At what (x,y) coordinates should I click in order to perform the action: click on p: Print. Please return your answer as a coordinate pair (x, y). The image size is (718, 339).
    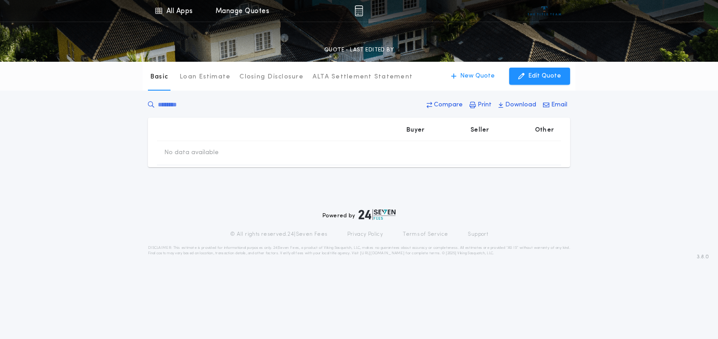
    Looking at the image, I should click on (484, 105).